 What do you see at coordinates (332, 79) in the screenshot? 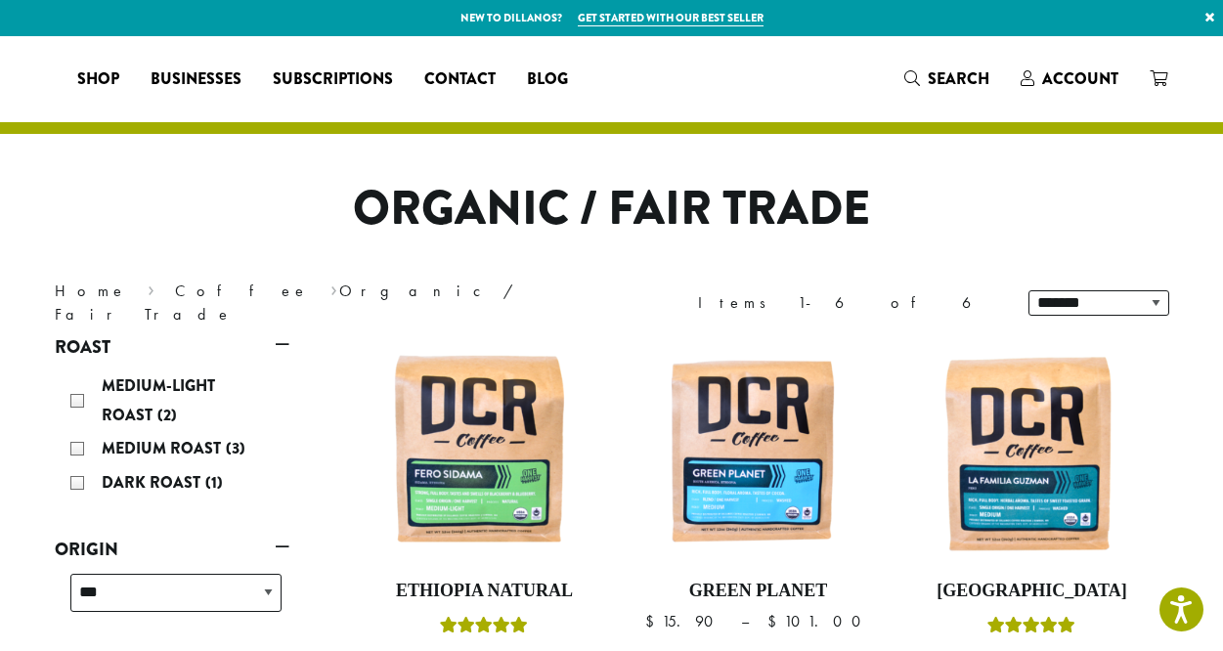
I see `span: Subscriptions` at bounding box center [332, 79].